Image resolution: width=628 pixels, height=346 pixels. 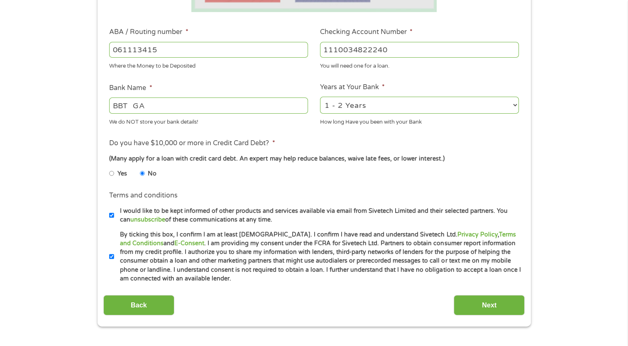 I want to click on label: Years at Your Bank, so click(x=352, y=87).